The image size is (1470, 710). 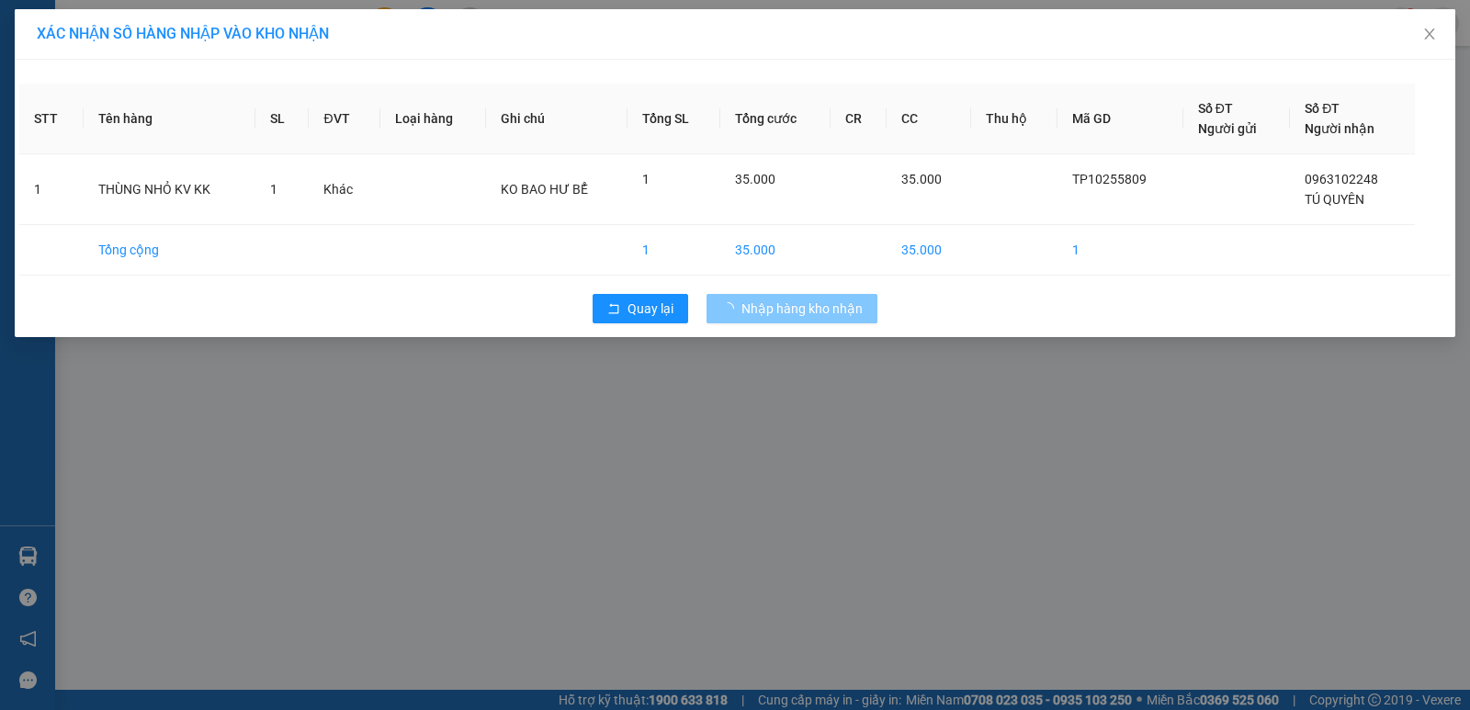 What do you see at coordinates (1340, 129) in the screenshot?
I see `span: Người nhận` at bounding box center [1340, 129].